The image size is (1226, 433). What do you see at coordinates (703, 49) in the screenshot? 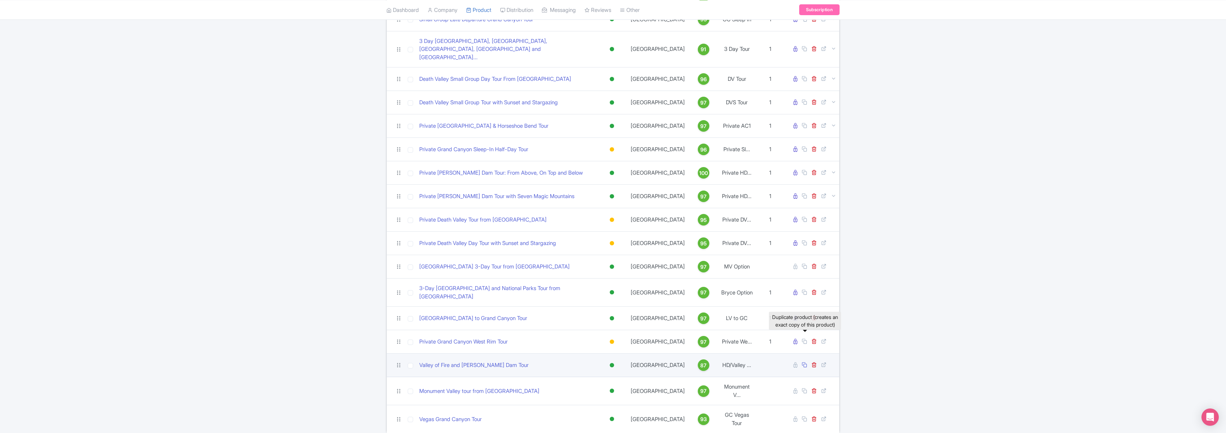
I see `span: 91` at bounding box center [703, 49].